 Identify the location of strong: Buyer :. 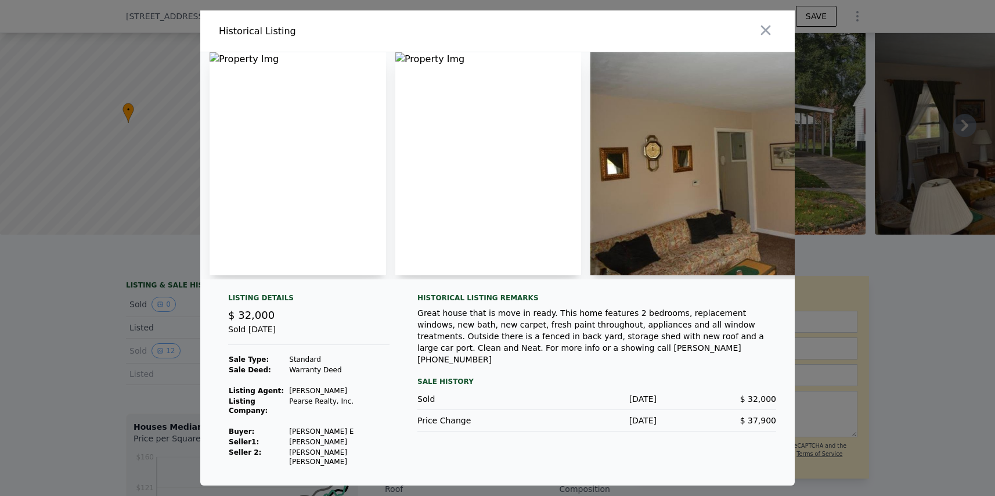
(242, 431).